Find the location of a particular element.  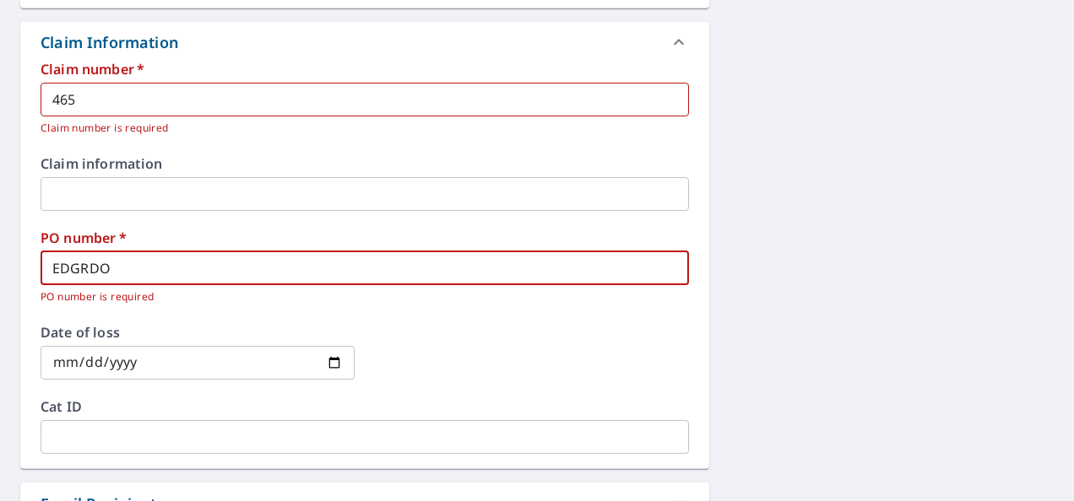

label: Date of loss is located at coordinates (198, 333).